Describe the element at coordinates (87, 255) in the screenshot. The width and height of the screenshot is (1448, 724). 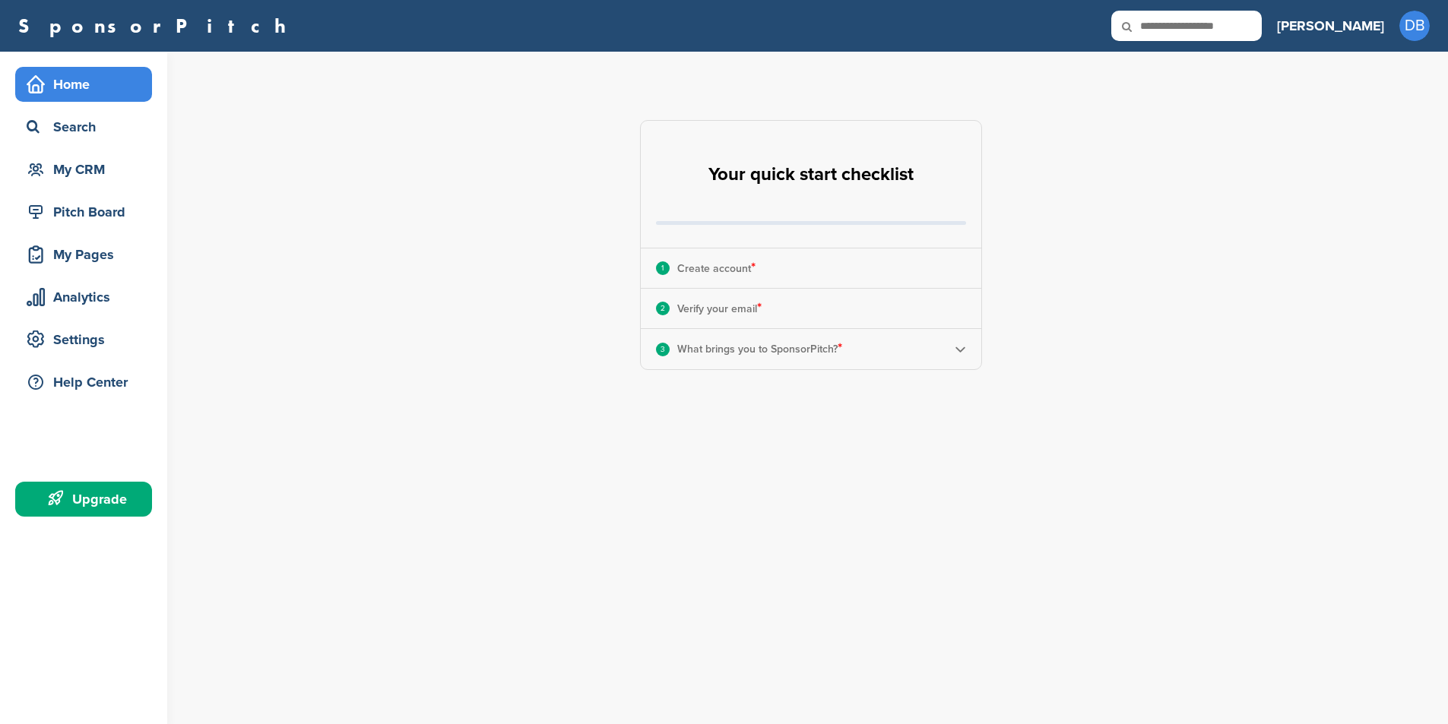
I see `div: My Pages` at that location.